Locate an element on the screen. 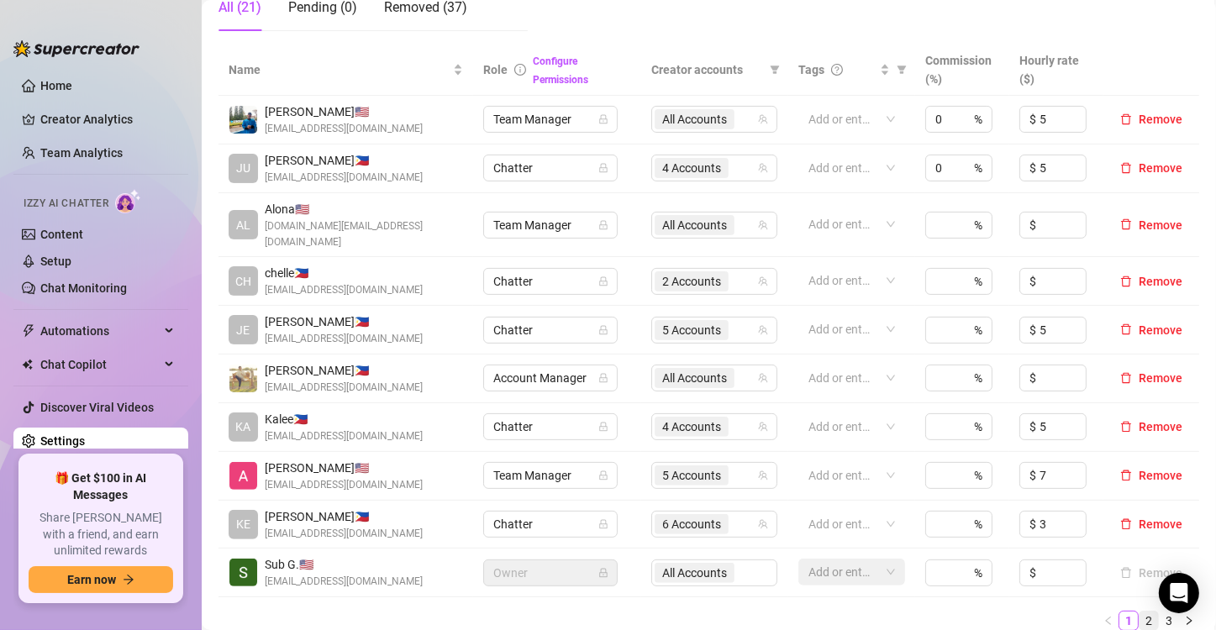 Image resolution: width=1216 pixels, height=630 pixels. span: thunderbolt is located at coordinates (29, 331).